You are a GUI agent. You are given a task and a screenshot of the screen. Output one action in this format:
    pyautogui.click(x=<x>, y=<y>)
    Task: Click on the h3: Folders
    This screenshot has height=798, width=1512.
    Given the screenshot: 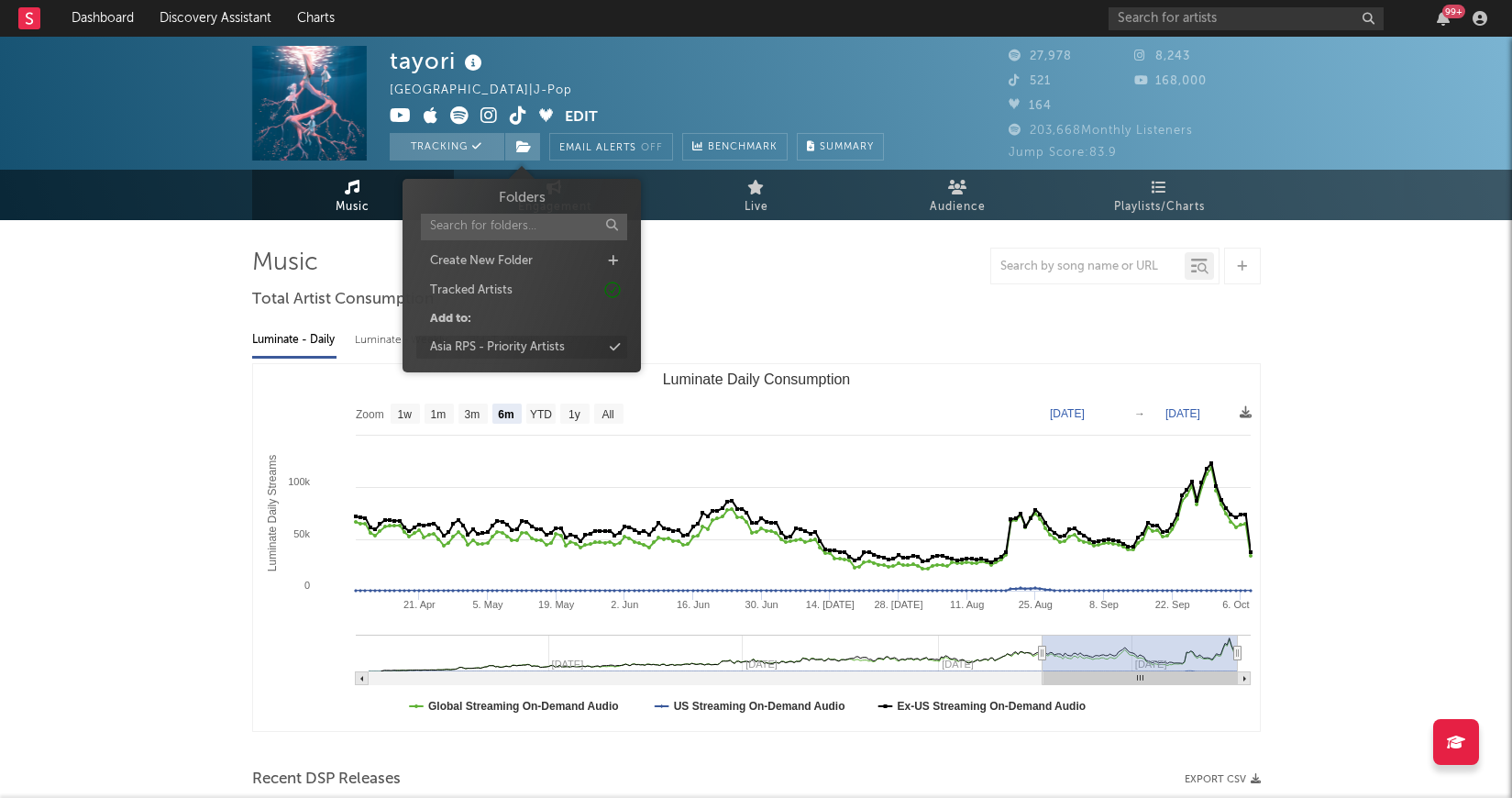 What is the action you would take?
    pyautogui.click(x=521, y=198)
    